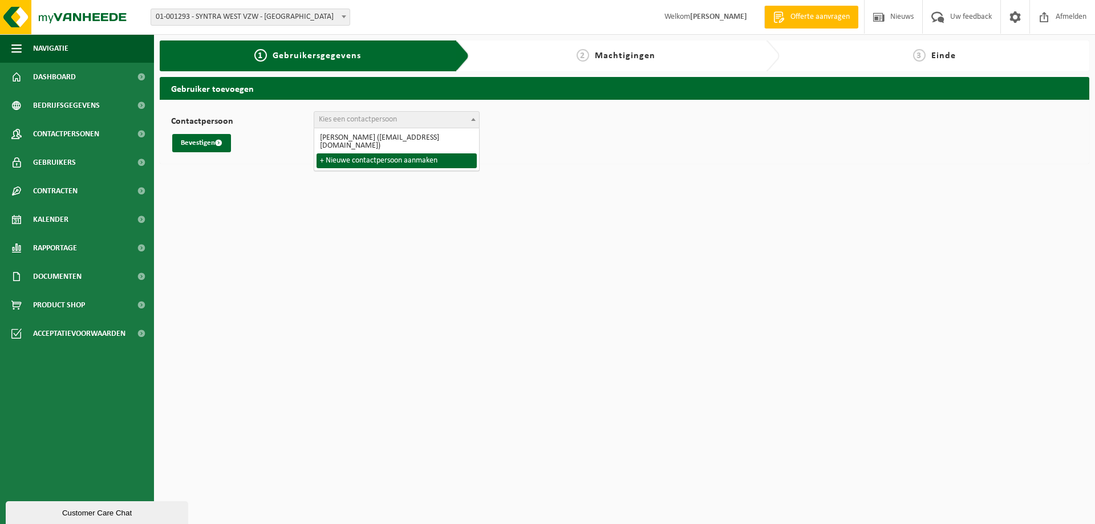  I want to click on span: Navigatie, so click(51, 48).